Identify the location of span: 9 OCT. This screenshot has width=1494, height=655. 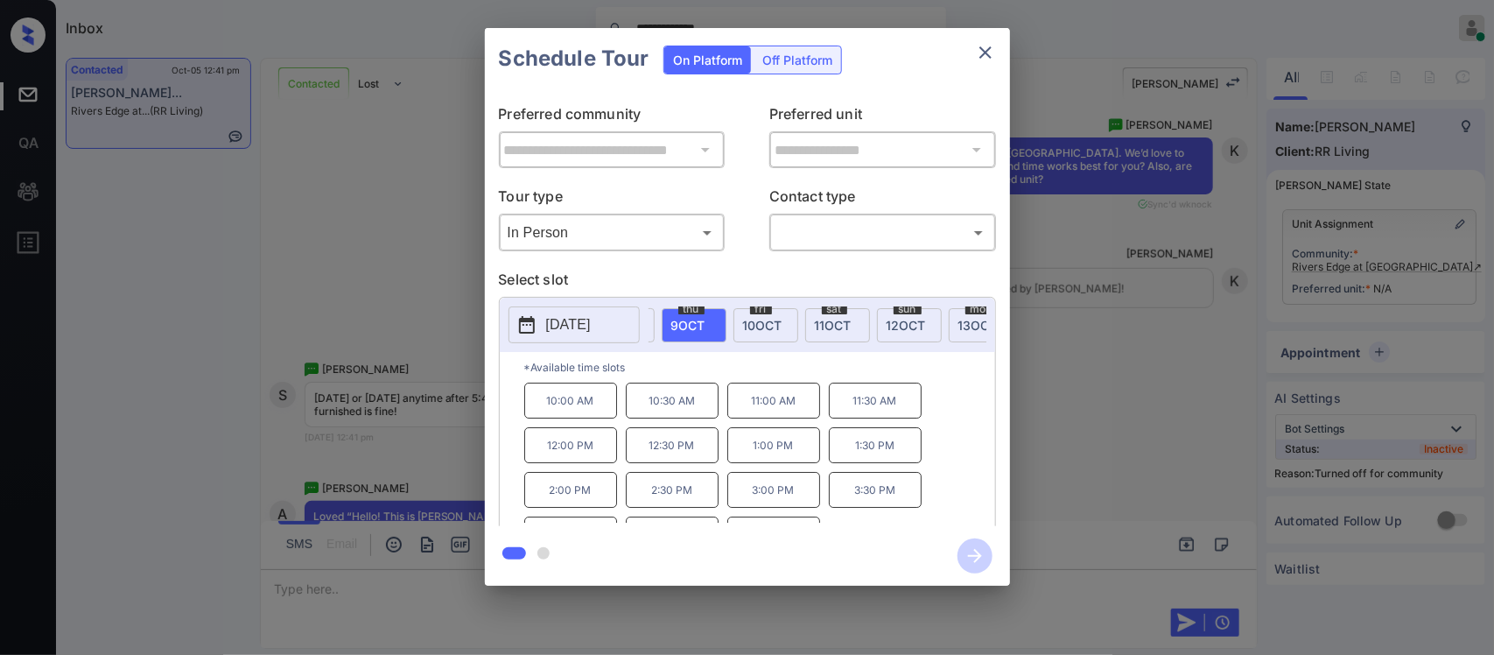
(688, 325).